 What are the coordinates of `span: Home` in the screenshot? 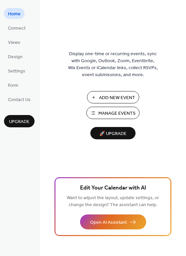 It's located at (14, 14).